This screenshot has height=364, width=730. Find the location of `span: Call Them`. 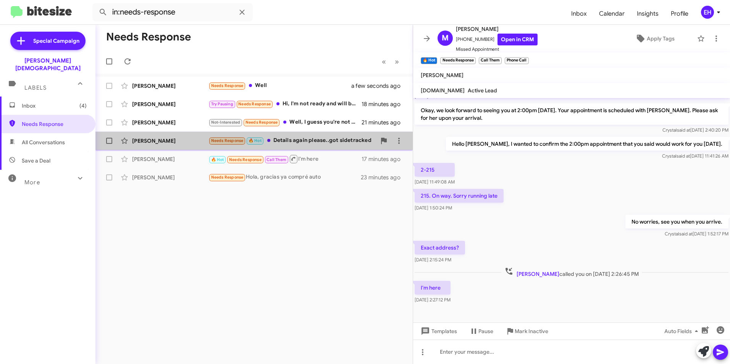

span: Call Them is located at coordinates (277, 160).